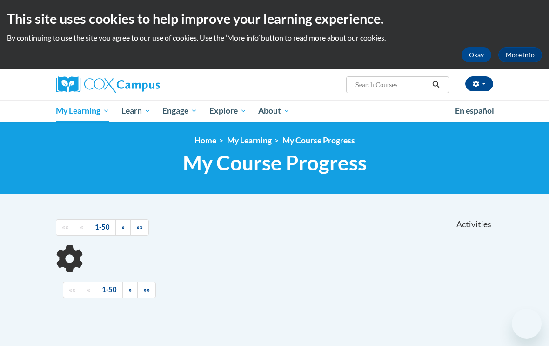 The width and height of the screenshot is (549, 346). Describe the element at coordinates (180, 111) in the screenshot. I see `span: Engage` at that location.